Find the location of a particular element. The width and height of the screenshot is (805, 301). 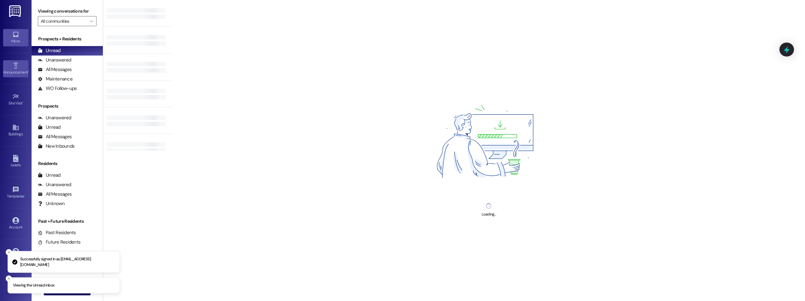

div: Past + Future Residents is located at coordinates (67, 221).